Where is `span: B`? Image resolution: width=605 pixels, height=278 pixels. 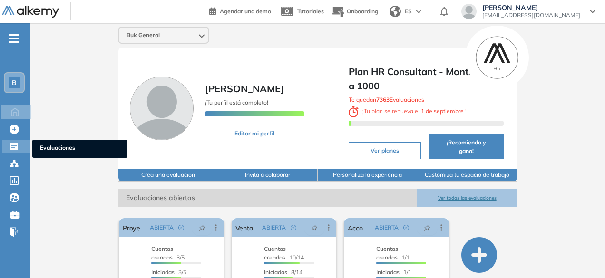 span: B is located at coordinates (14, 83).